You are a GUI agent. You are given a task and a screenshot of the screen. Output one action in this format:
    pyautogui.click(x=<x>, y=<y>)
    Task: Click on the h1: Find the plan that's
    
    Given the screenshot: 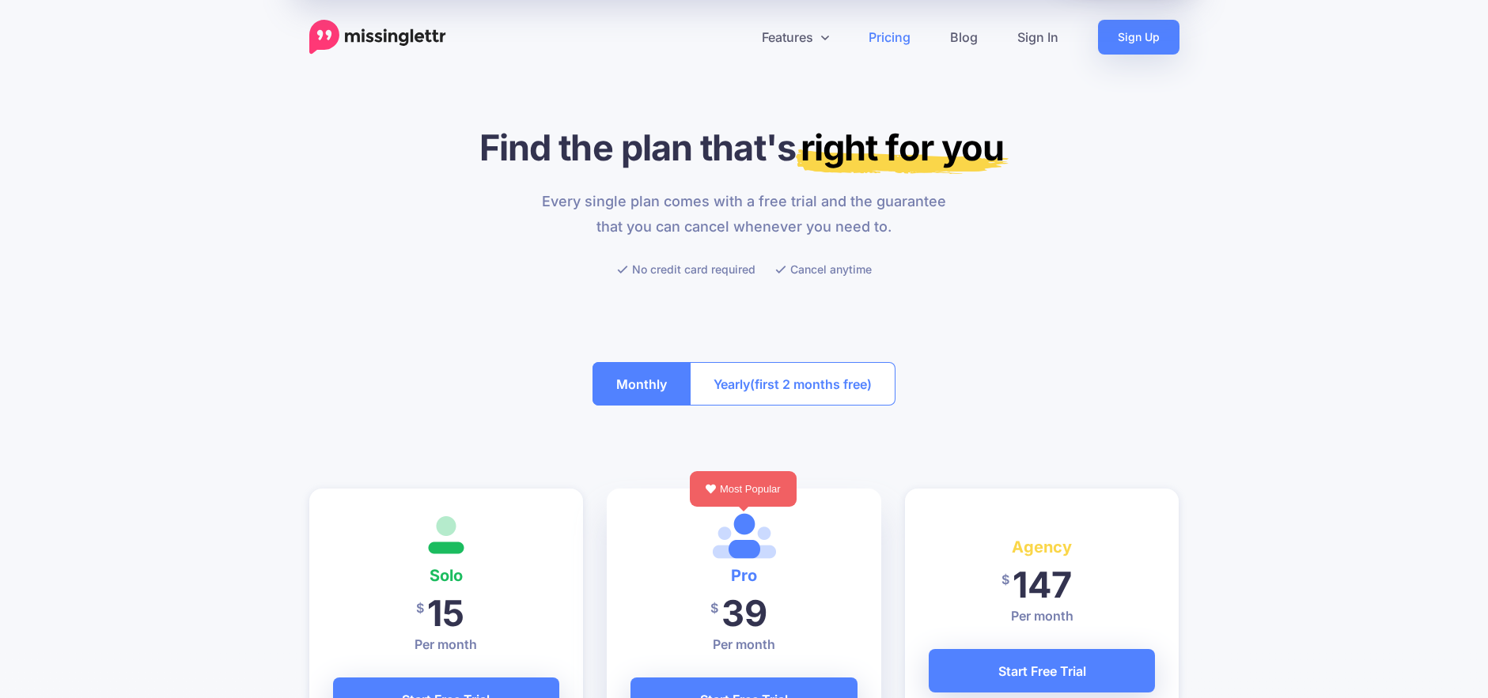 What is the action you would take?
    pyautogui.click(x=744, y=147)
    